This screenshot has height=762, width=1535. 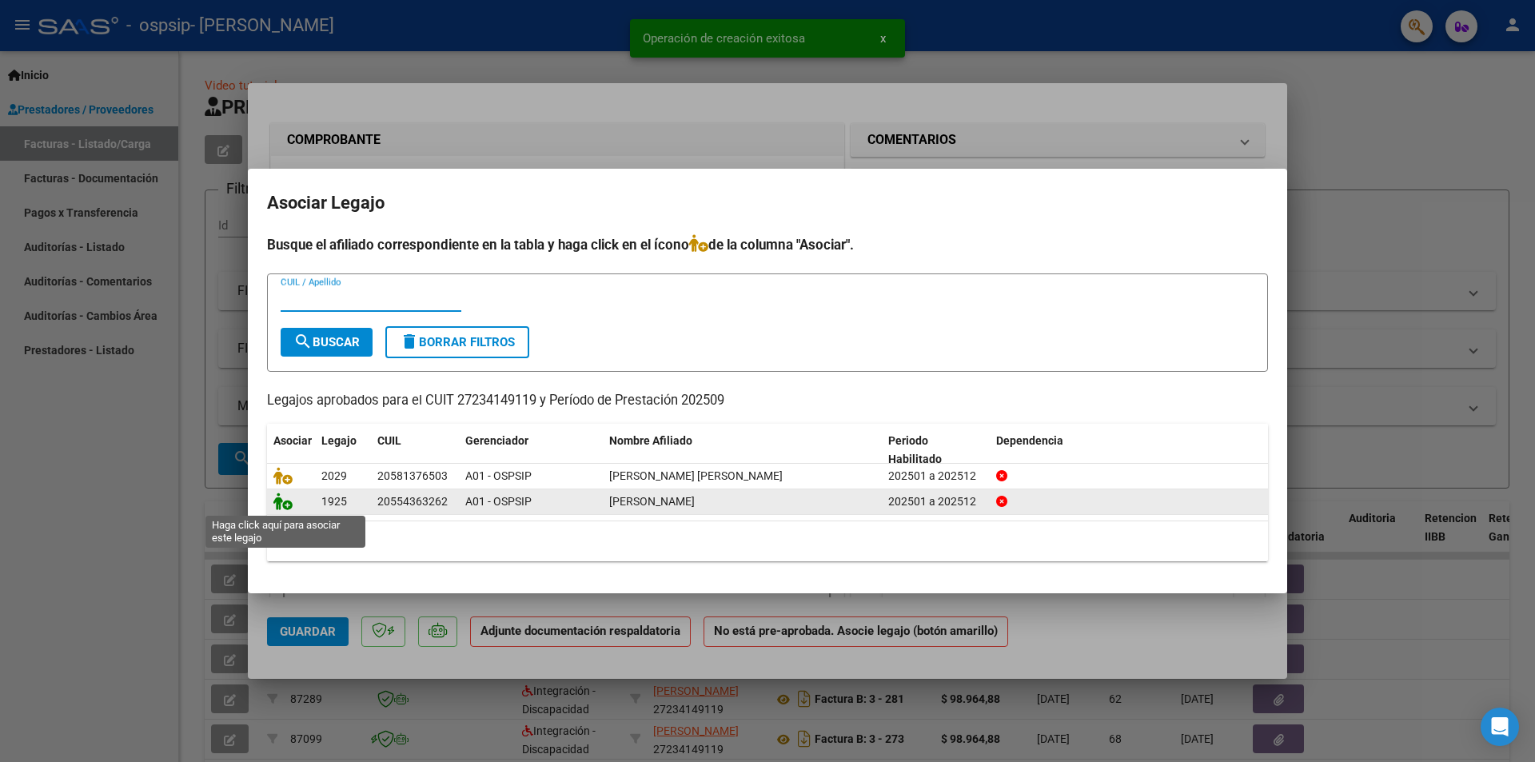 I want to click on datatable-header-cell: Asociar, so click(x=291, y=450).